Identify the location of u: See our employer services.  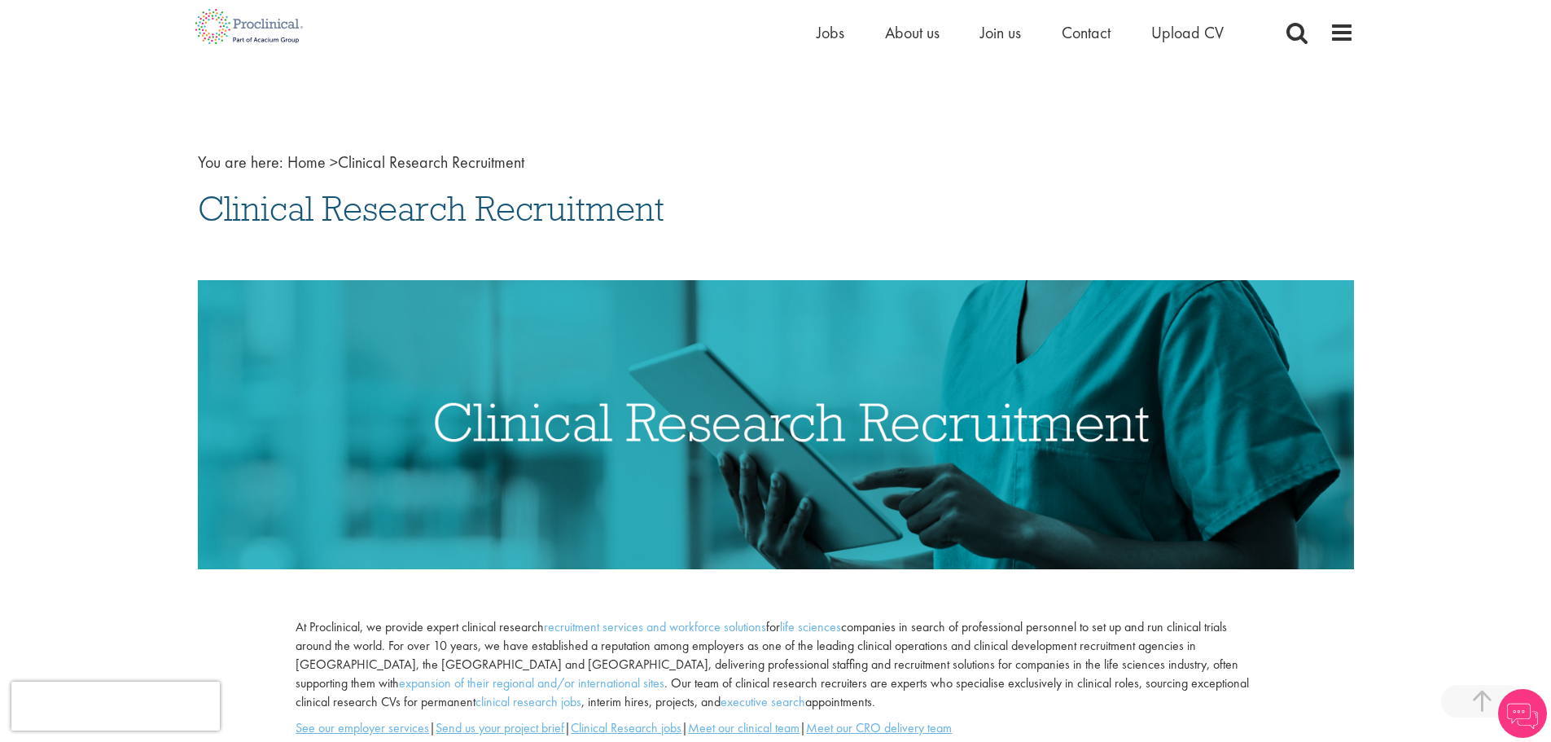
(362, 727).